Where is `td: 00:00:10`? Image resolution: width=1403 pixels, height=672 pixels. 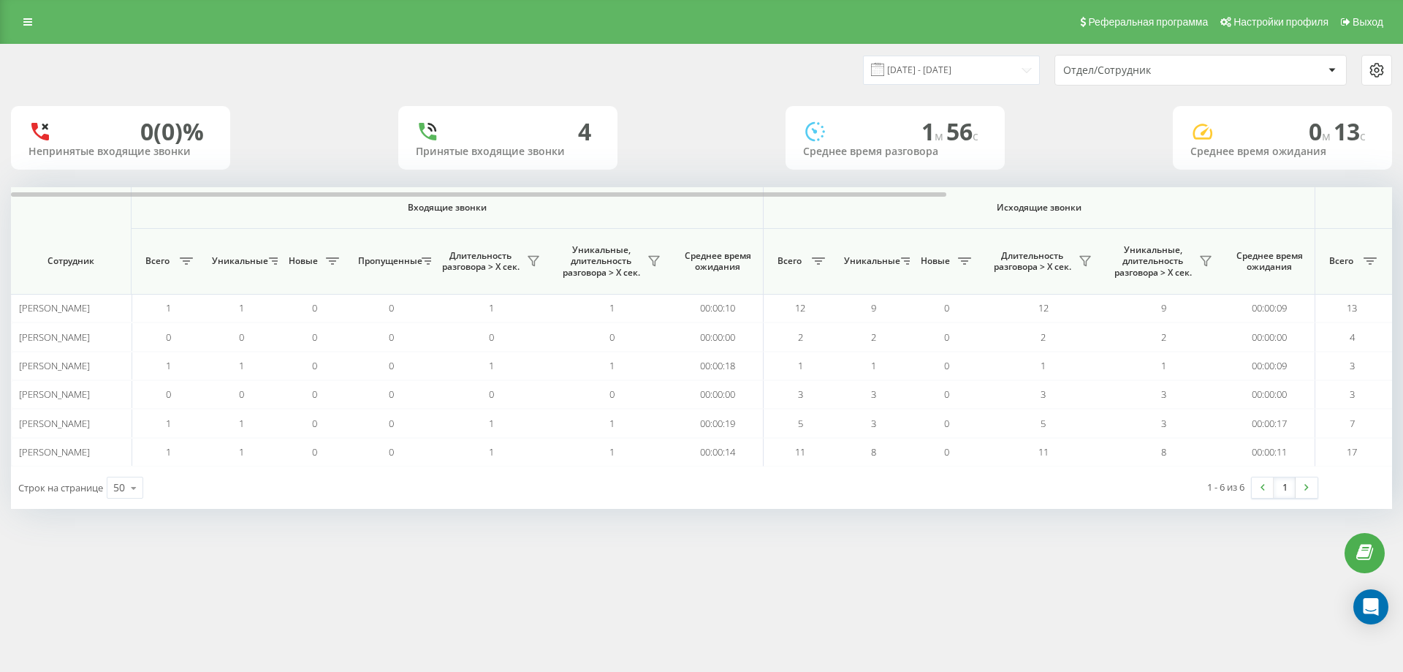
td: 00:00:10 is located at coordinates (718, 308).